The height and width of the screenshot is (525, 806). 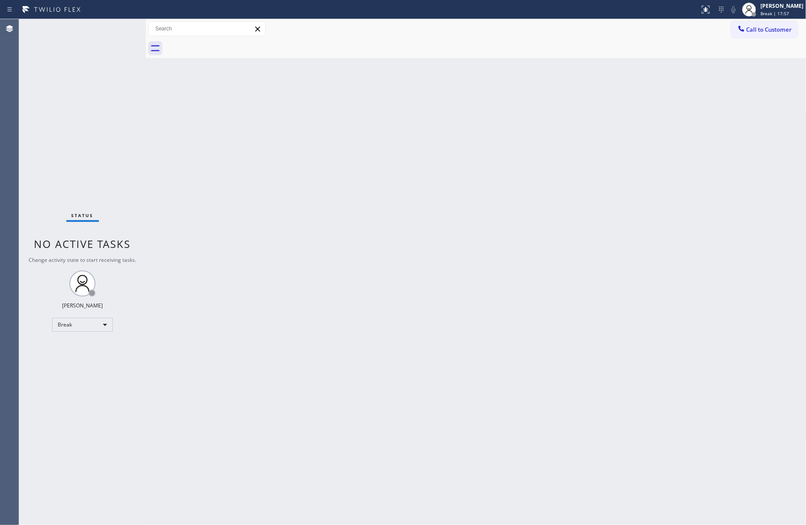 I want to click on span: Change activity state to start receiving tasks., so click(x=82, y=260).